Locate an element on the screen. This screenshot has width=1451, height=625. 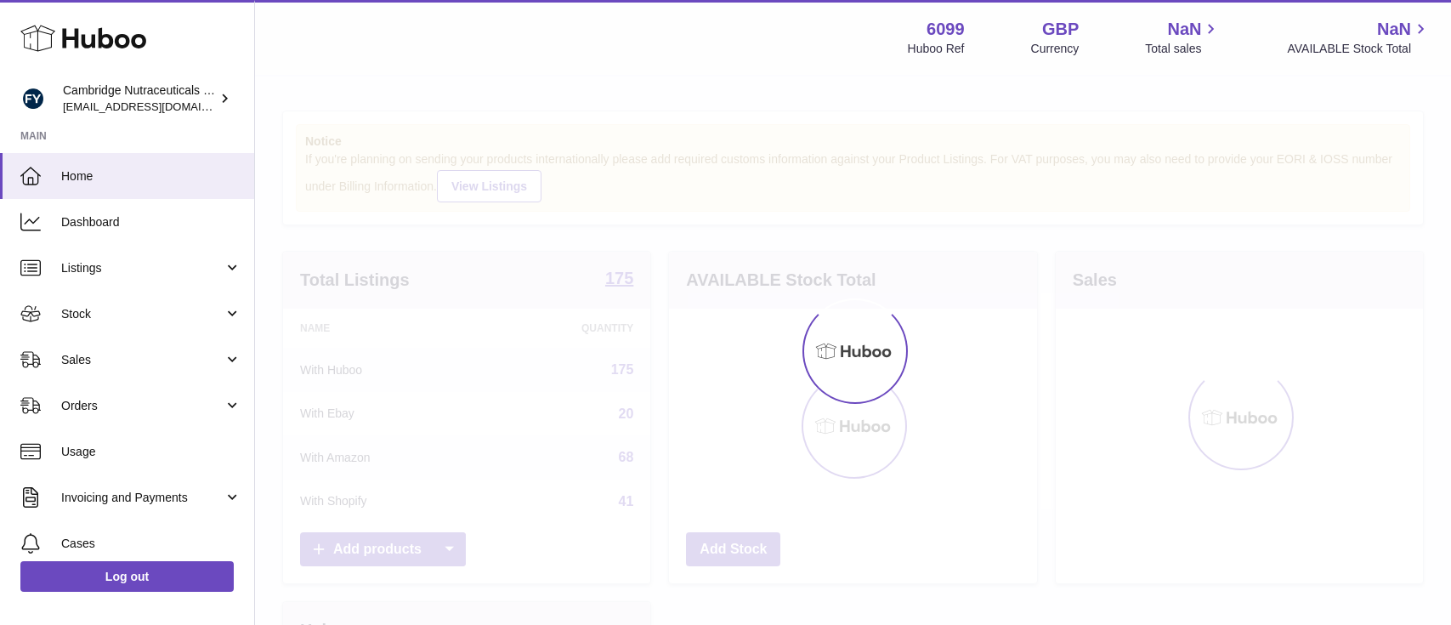
span: Listings is located at coordinates (142, 268).